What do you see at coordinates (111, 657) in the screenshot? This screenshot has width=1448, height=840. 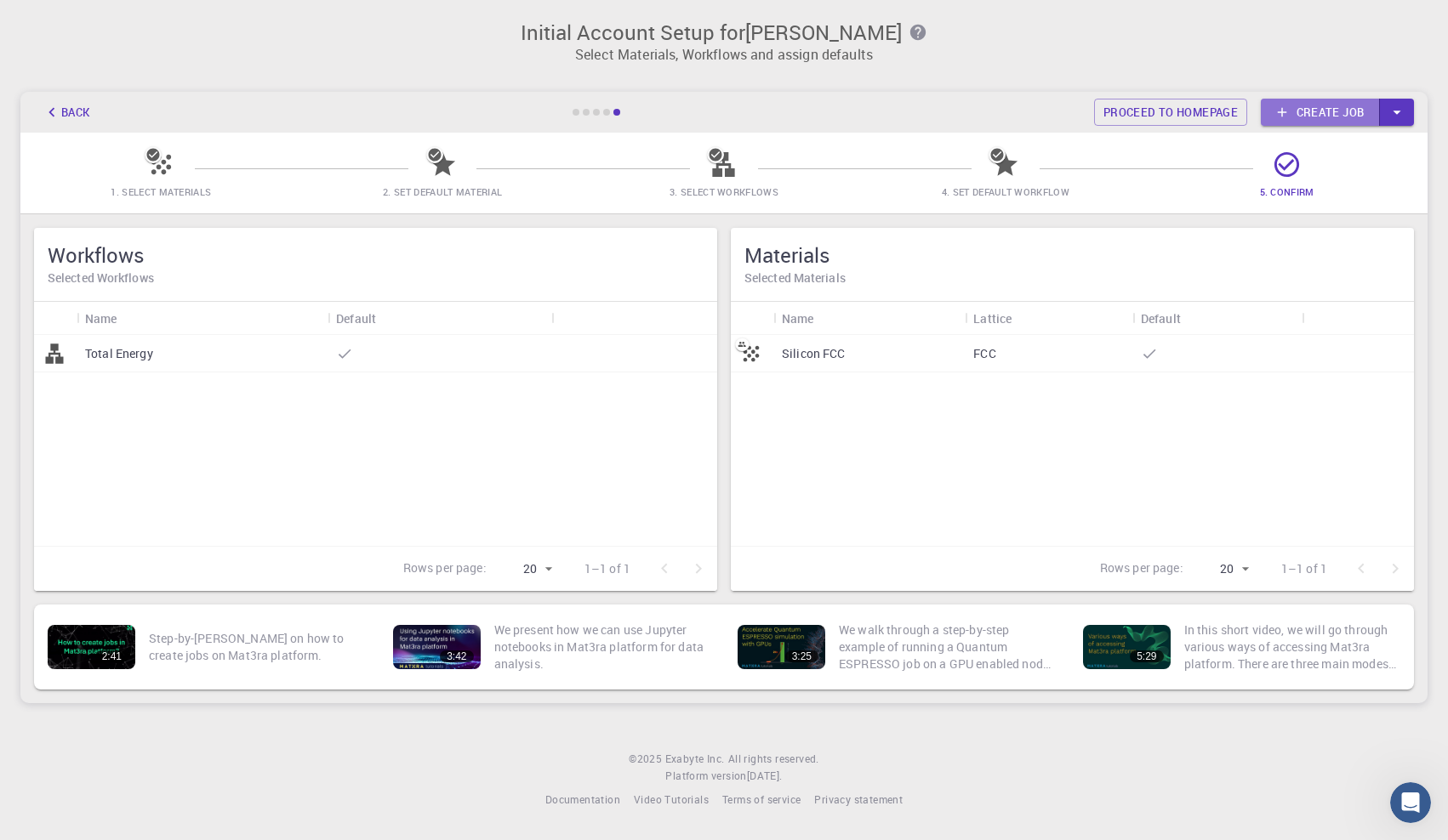 I see `div: 2:41` at bounding box center [111, 657].